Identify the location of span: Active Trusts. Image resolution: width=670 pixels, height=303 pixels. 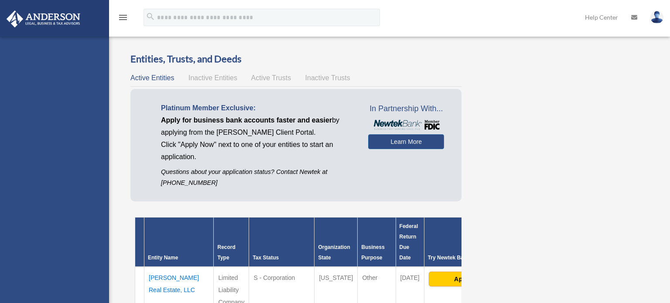
(271, 78).